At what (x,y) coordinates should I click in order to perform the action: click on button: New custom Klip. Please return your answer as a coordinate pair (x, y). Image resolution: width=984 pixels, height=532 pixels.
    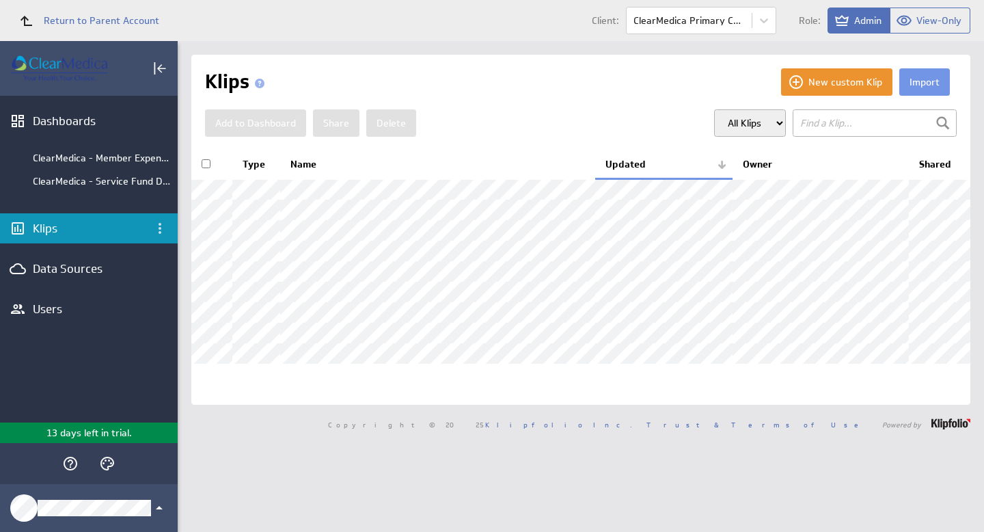
    Looking at the image, I should click on (837, 82).